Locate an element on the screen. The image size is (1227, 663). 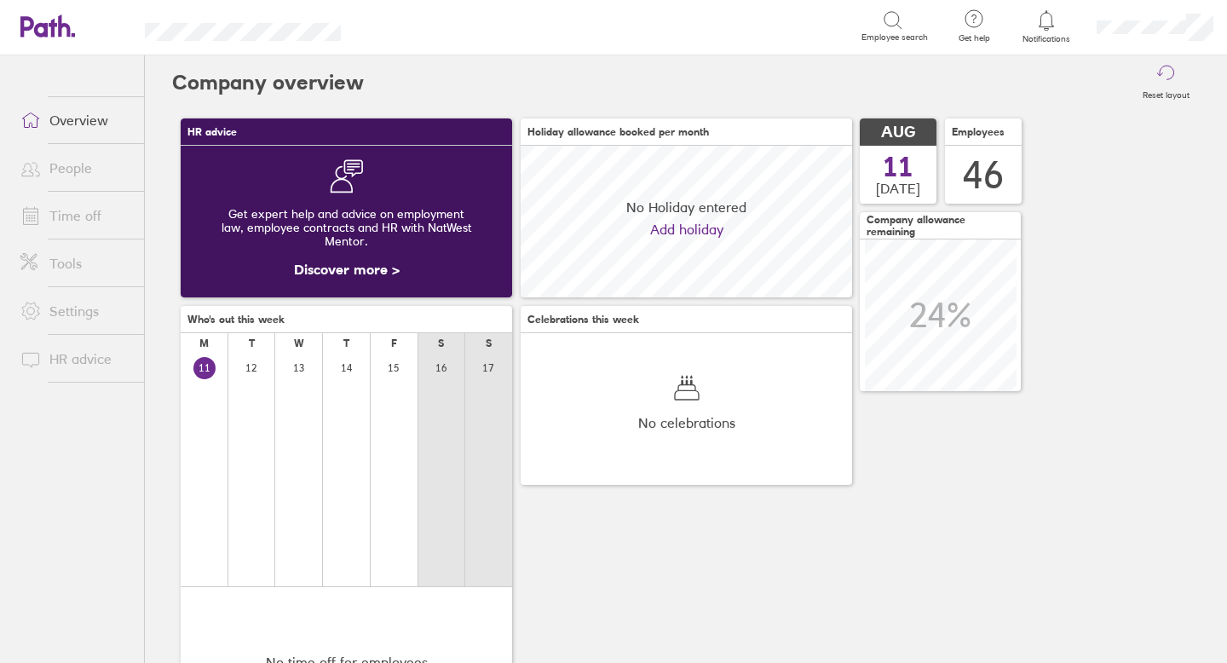
span: 11 is located at coordinates (898, 167).